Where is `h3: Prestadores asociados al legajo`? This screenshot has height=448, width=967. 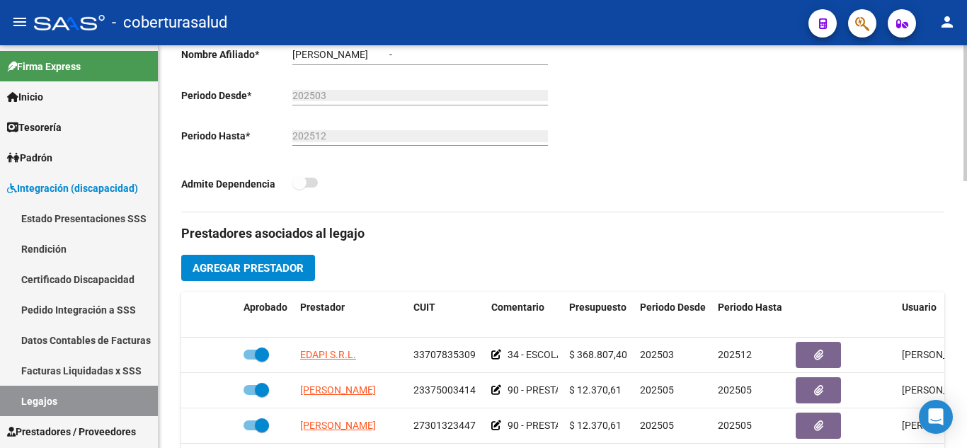
h3: Prestadores asociados al legajo is located at coordinates (563, 234).